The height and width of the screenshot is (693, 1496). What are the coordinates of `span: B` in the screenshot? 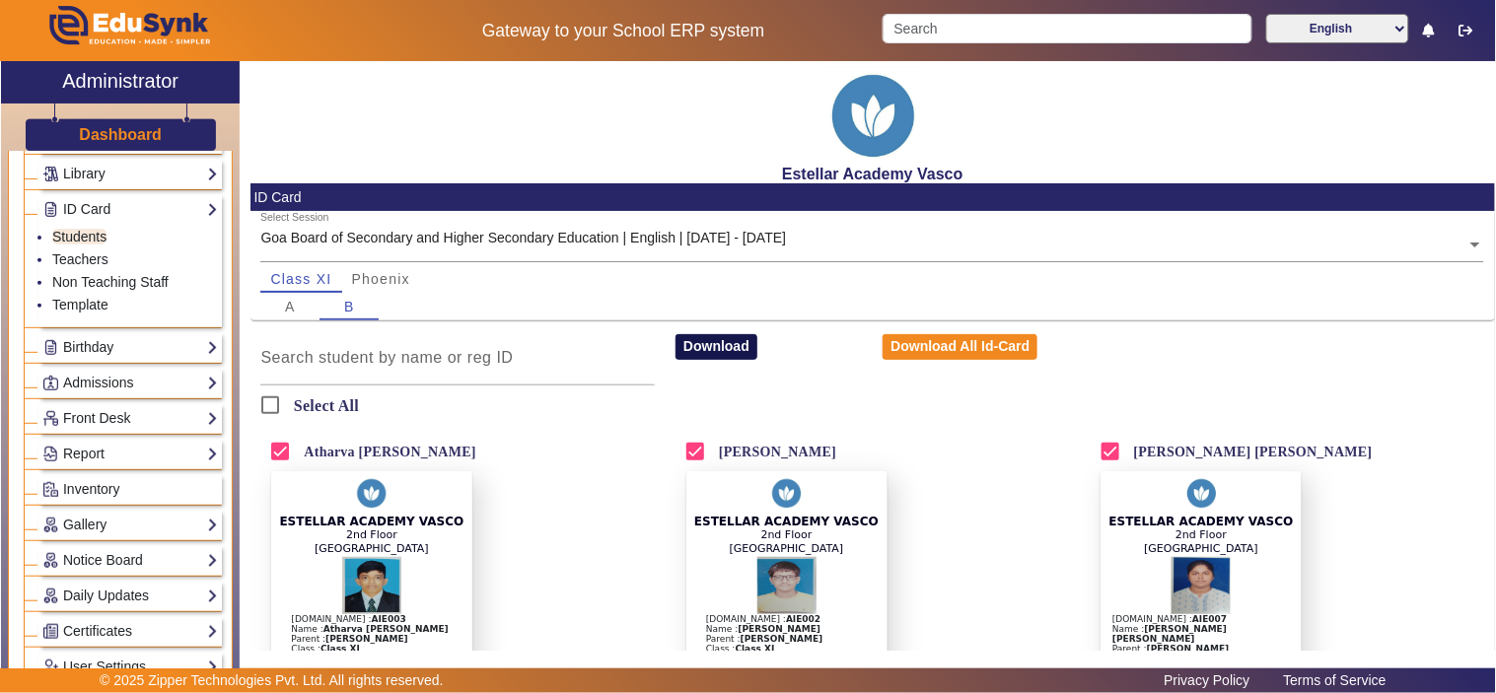 It's located at (349, 307).